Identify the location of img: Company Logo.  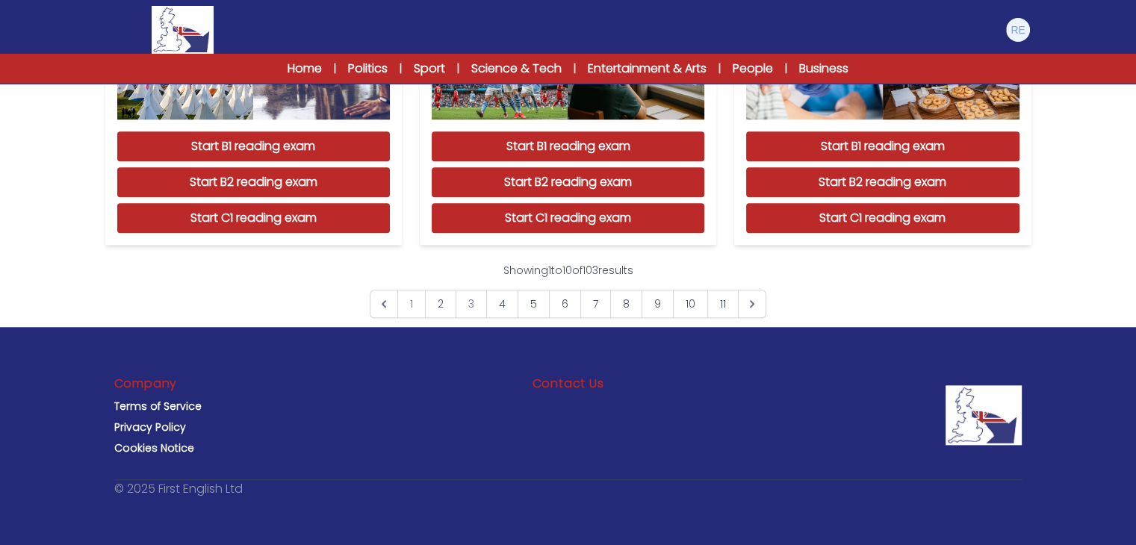
(984, 415).